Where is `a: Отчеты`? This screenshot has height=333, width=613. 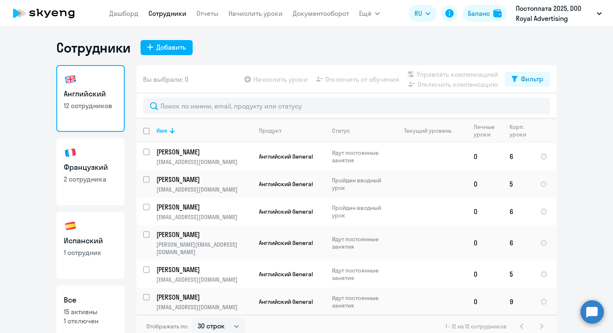
a: Отчеты is located at coordinates (207, 13).